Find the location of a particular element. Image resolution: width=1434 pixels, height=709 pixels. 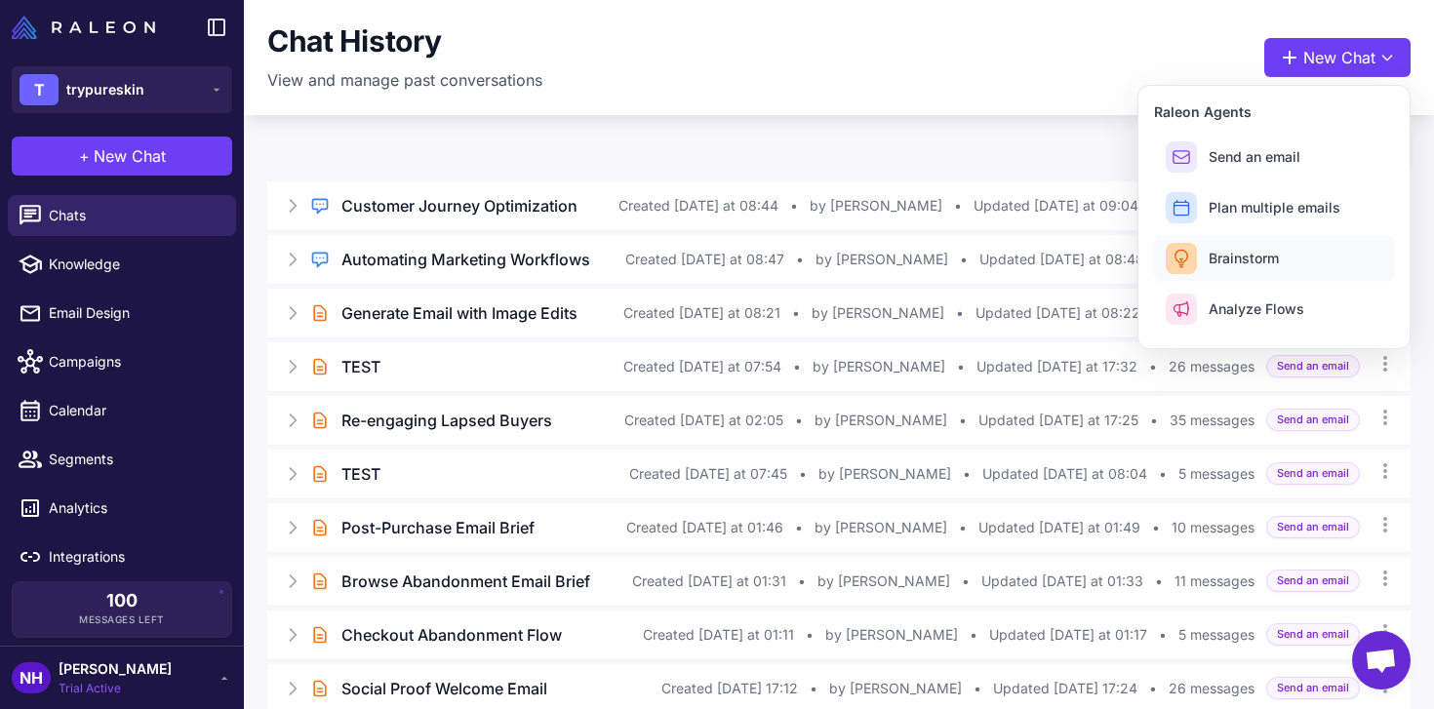

div: NH is located at coordinates (31, 678).